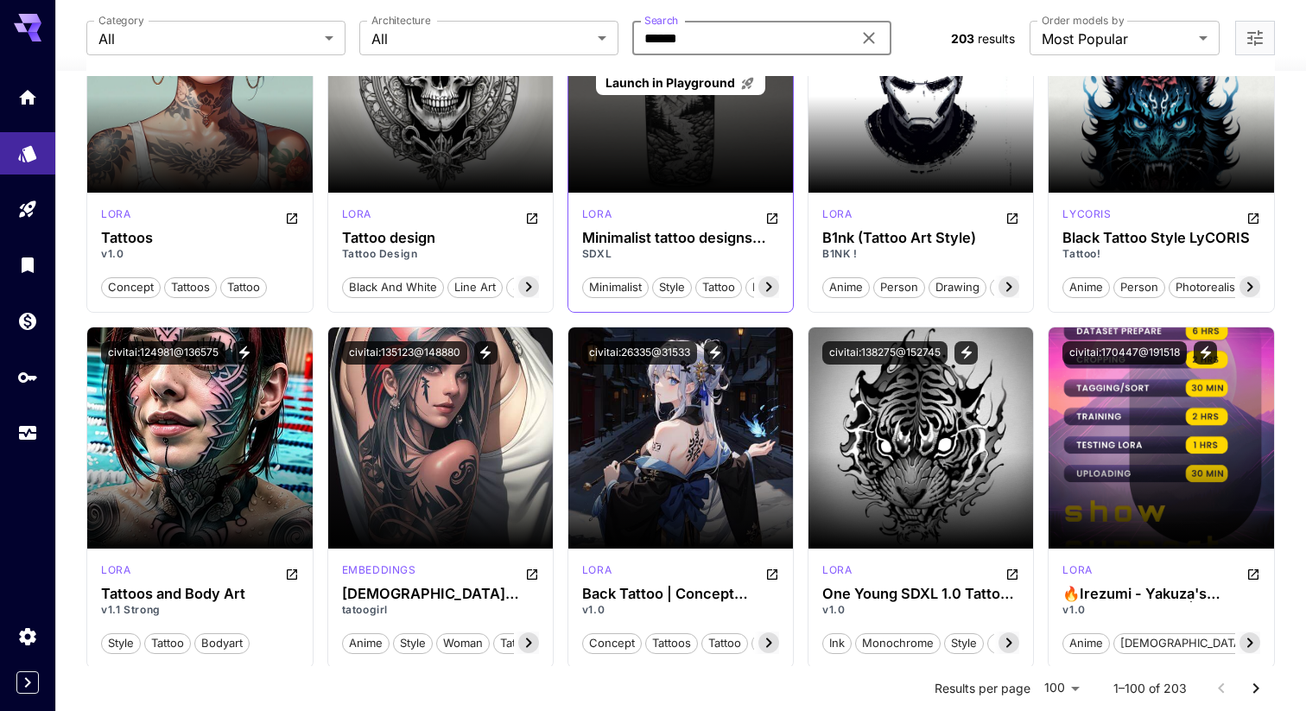  What do you see at coordinates (1255, 38) in the screenshot?
I see `button: Open more filters` at bounding box center [1255, 38].